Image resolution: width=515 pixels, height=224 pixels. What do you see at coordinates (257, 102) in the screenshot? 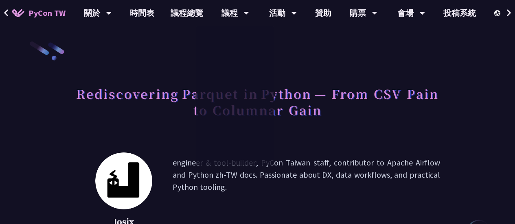
I see `h1: Rediscovering Parquet in Python — From CSV Pain to Columnar Gain` at bounding box center [257, 102].